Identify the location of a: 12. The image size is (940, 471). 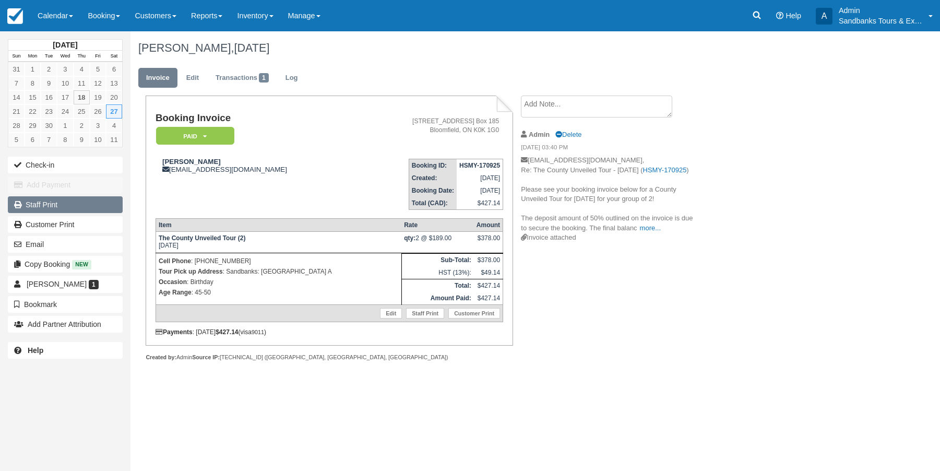
(98, 83).